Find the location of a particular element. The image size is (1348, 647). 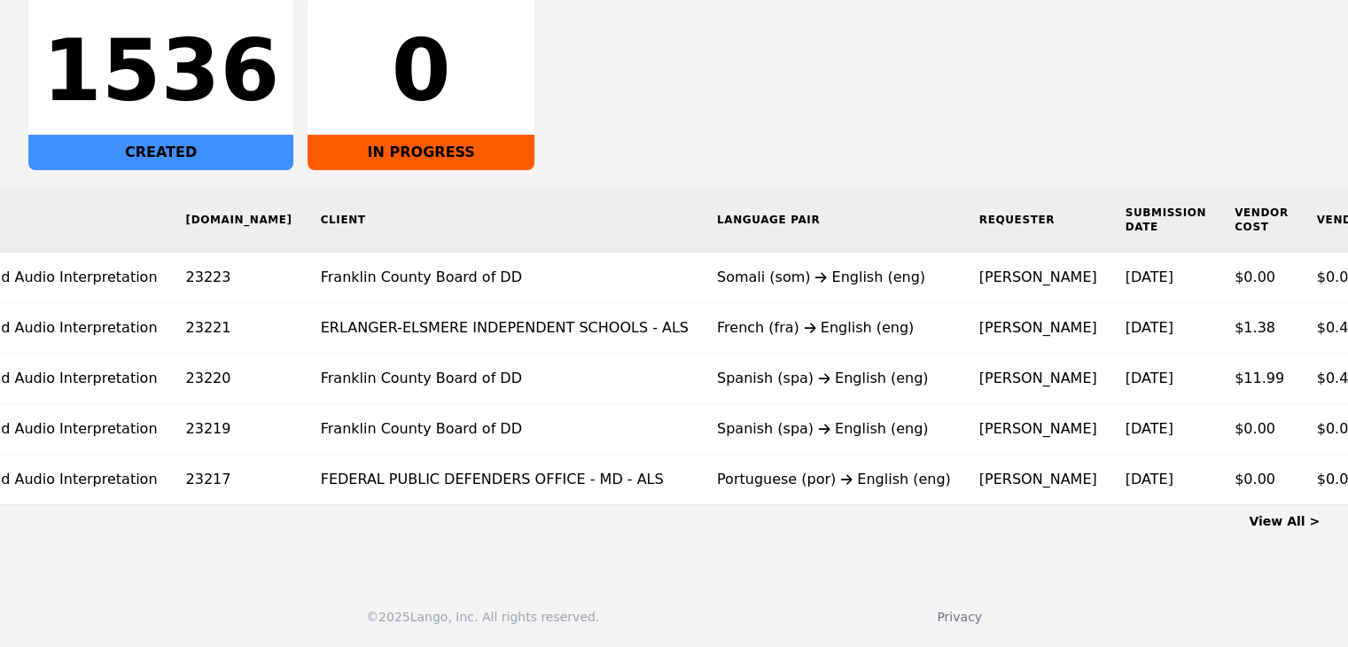

td: 23217 is located at coordinates (239, 480).